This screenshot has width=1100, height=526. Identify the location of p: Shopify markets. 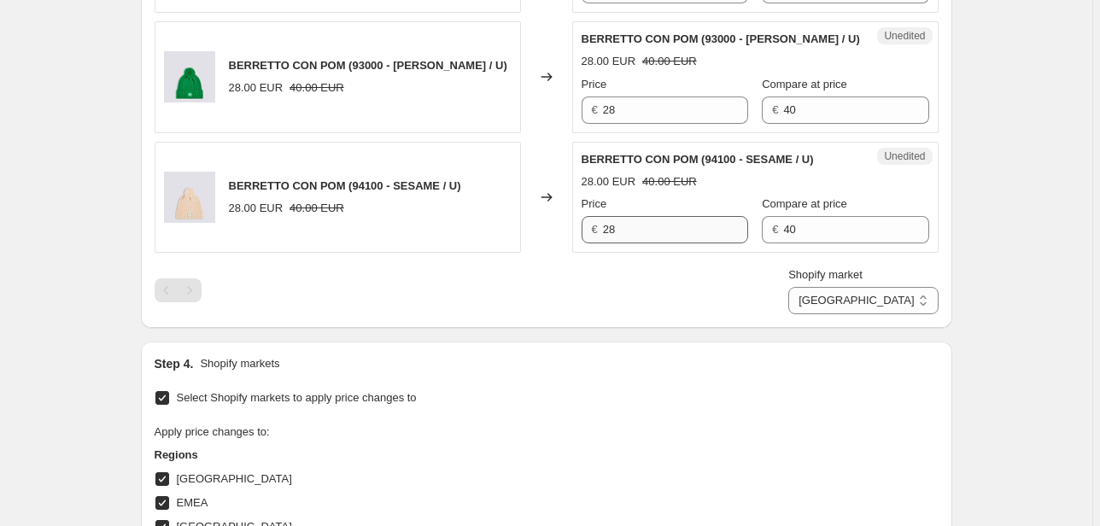
(239, 364).